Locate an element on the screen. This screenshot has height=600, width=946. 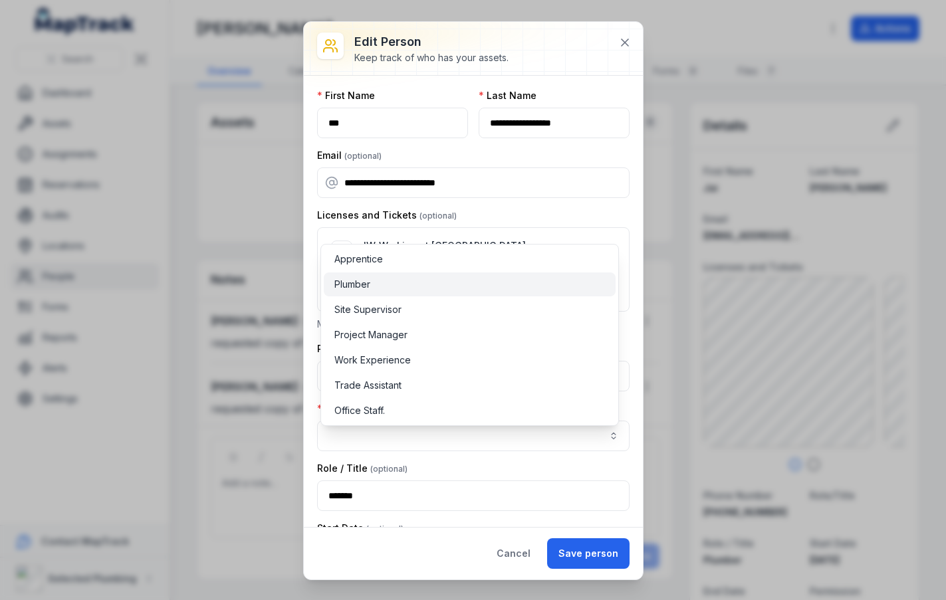
span: Apprentice is located at coordinates (358, 259).